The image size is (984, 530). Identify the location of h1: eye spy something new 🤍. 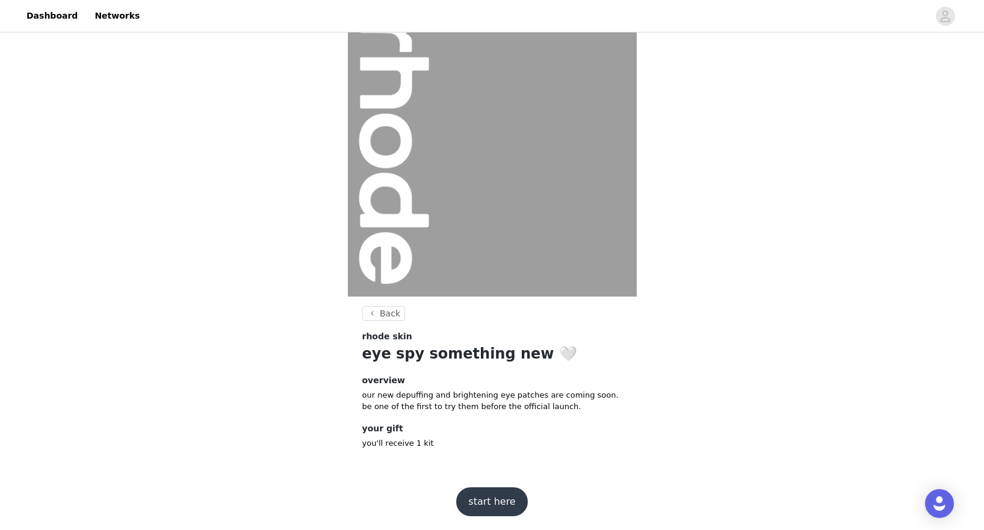
(492, 354).